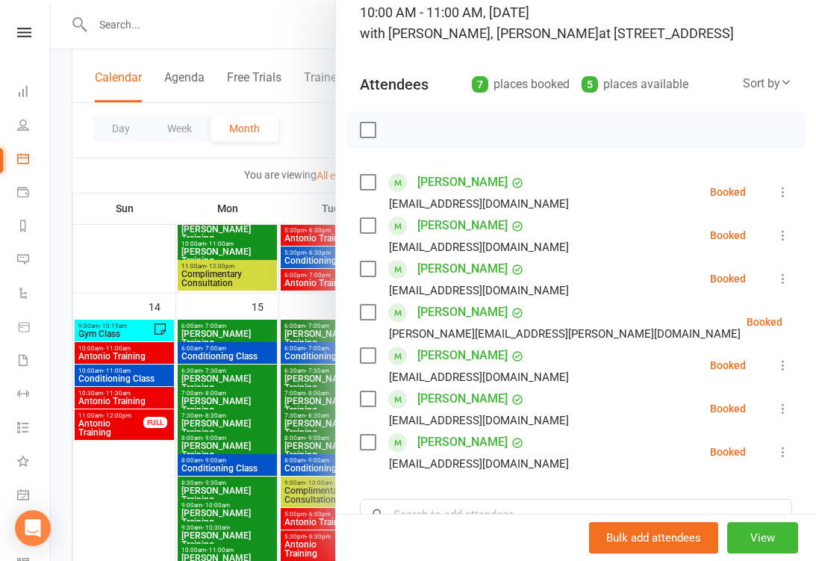 The image size is (816, 561). I want to click on div: places available, so click(634, 84).